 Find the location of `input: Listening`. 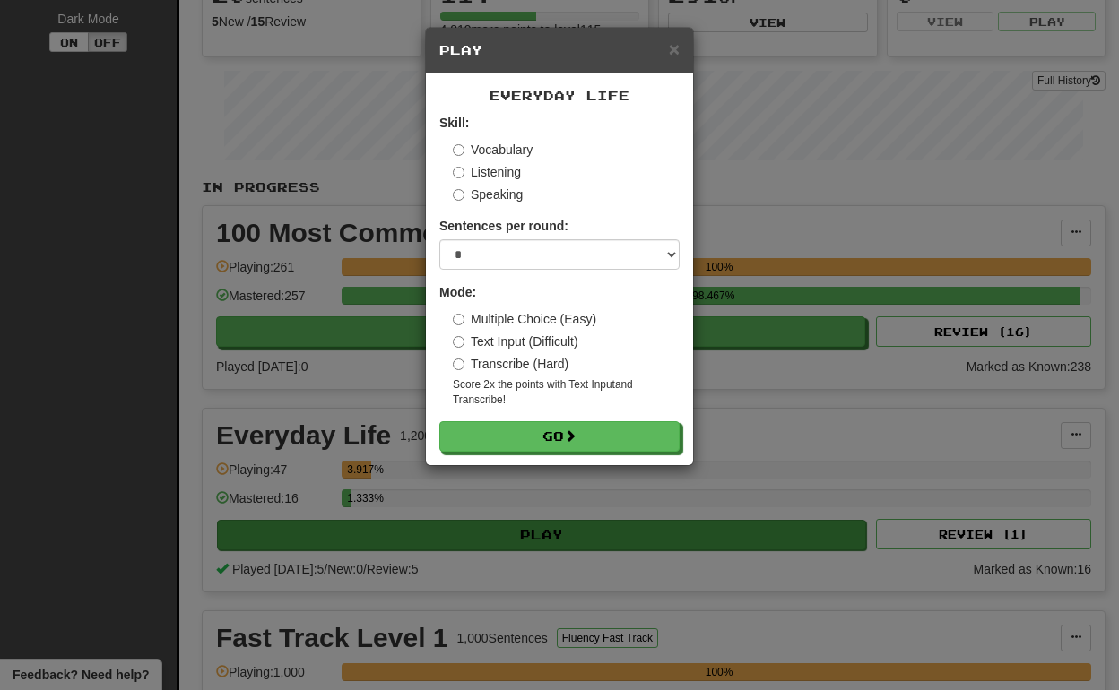

input: Listening is located at coordinates (458, 172).